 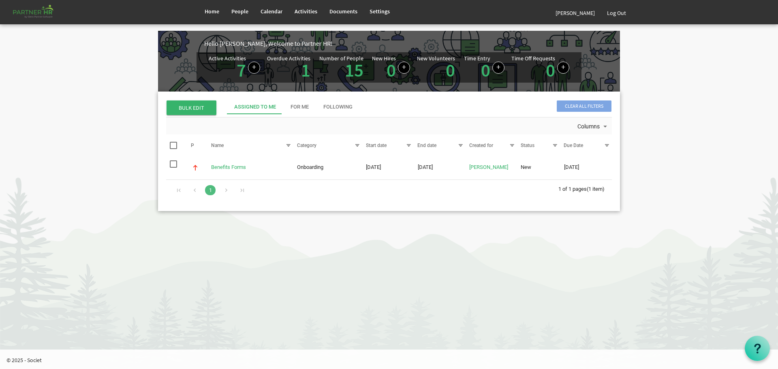 What do you see at coordinates (306, 11) in the screenshot?
I see `span: Activities` at bounding box center [306, 11].